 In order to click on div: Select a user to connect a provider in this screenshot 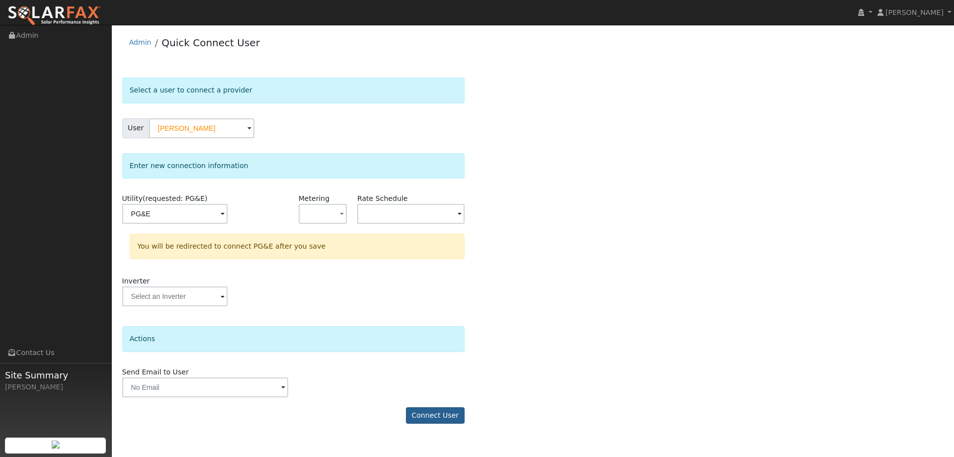, I will do `click(293, 90)`.